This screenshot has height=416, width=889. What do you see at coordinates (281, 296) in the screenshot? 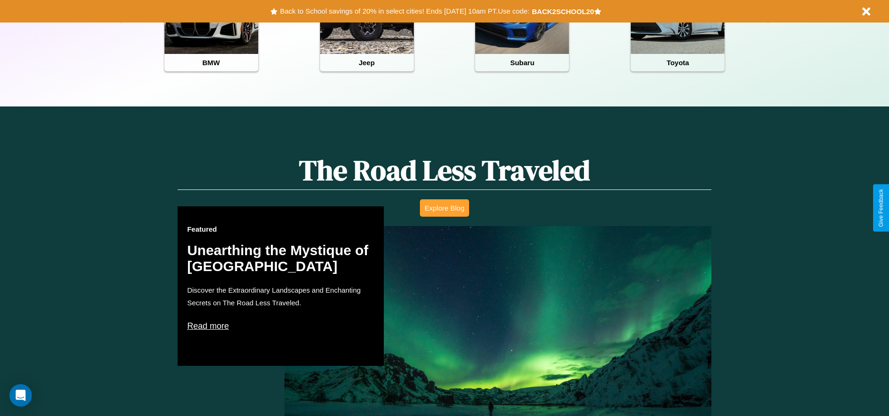
I see `p: Discover the Extraordinary Landscapes and Enchanting Secrets on The Road Less Traveled.` at bounding box center [281, 296].